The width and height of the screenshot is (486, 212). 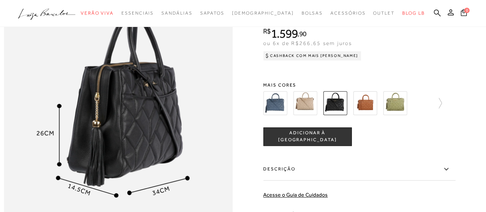 I want to click on img: BOLSA GRANDE BOLSO FRONTAL RETANGULAR NATA, so click(x=305, y=103).